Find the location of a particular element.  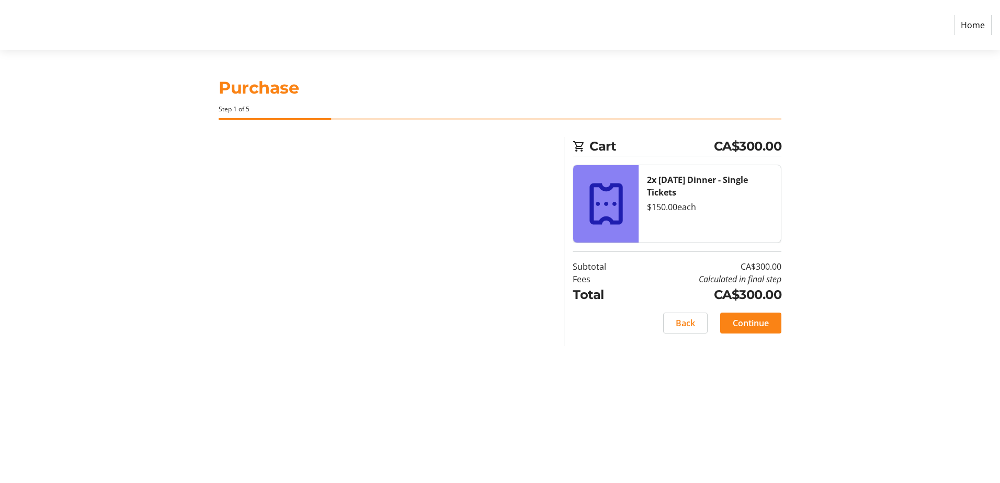

button: Back is located at coordinates (685, 323).